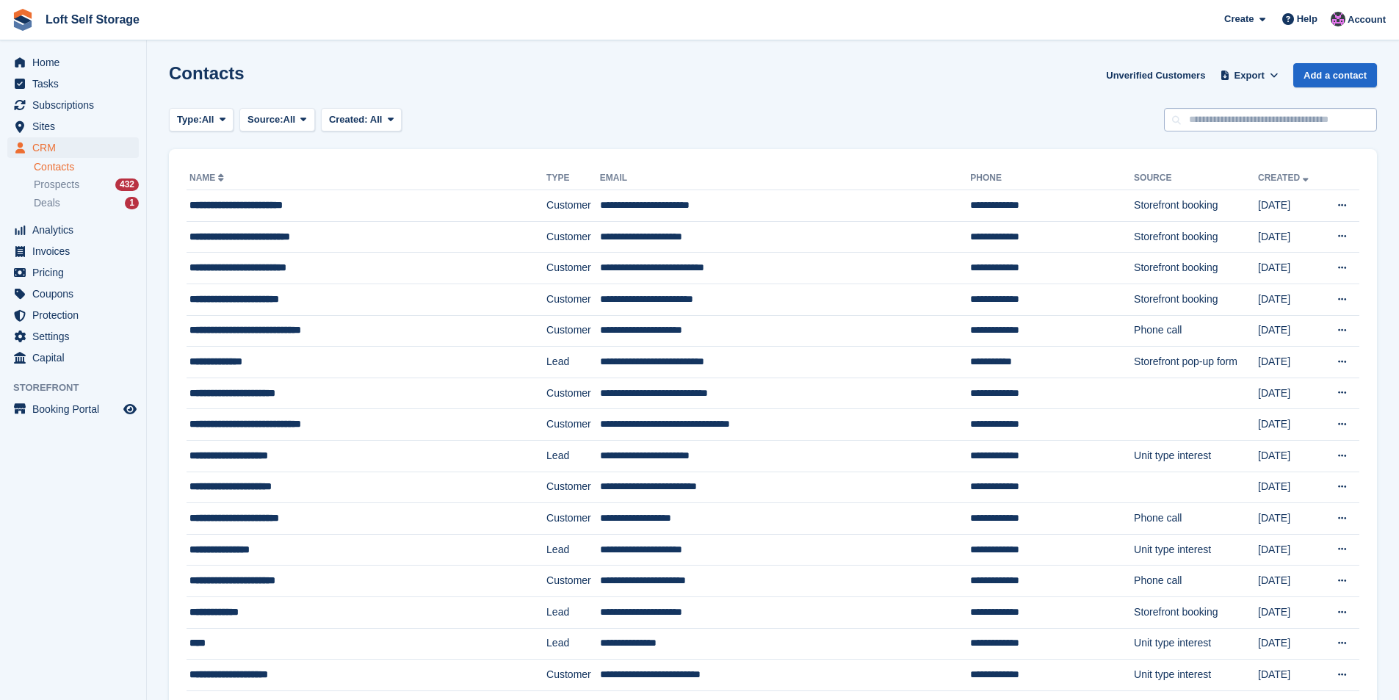 The width and height of the screenshot is (1399, 700). I want to click on span: Invoices, so click(76, 251).